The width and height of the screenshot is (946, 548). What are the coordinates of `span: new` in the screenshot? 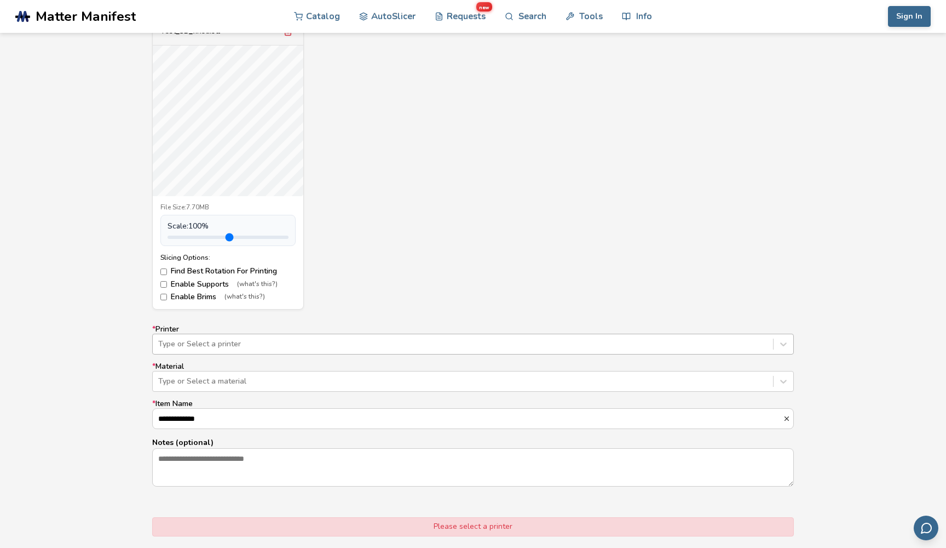 It's located at (484, 7).